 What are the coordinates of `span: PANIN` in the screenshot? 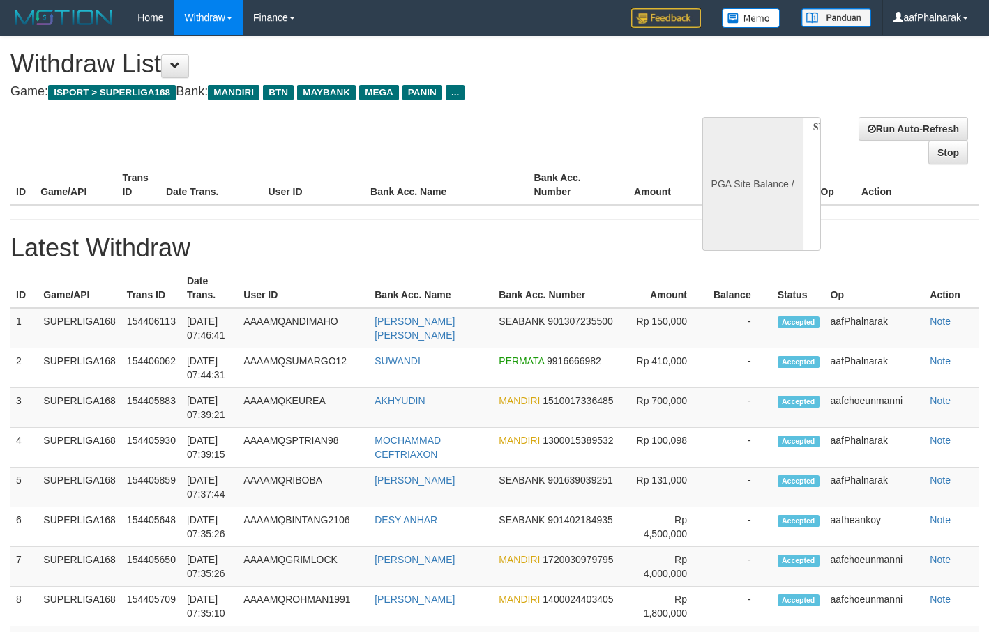 It's located at (422, 93).